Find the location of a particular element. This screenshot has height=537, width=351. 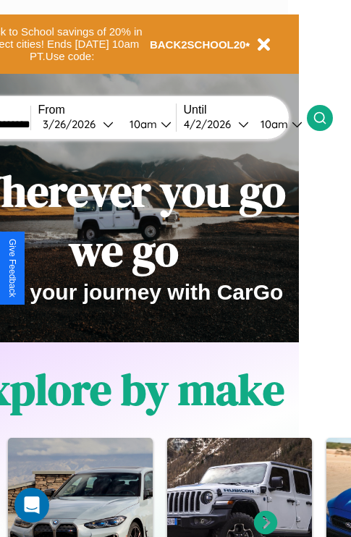

b: BACK2SCHOOL20 is located at coordinates (198, 44).